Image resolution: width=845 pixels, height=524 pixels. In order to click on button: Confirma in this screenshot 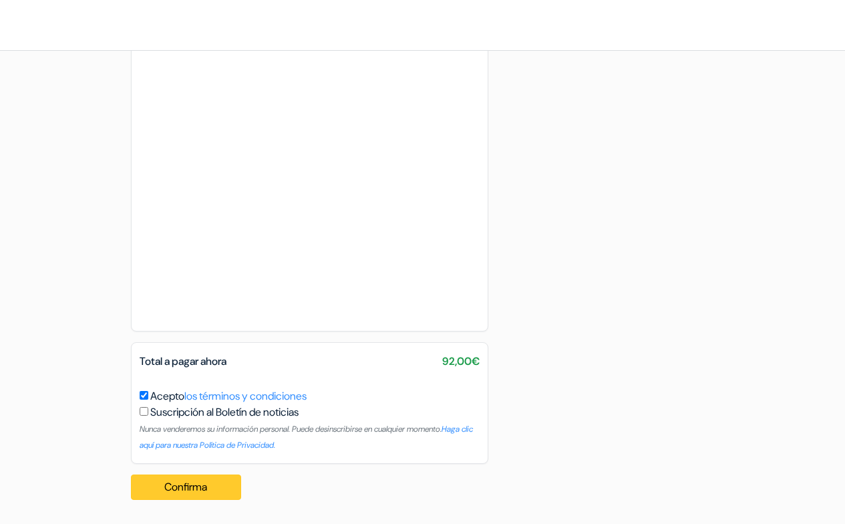, I will do `click(186, 487)`.